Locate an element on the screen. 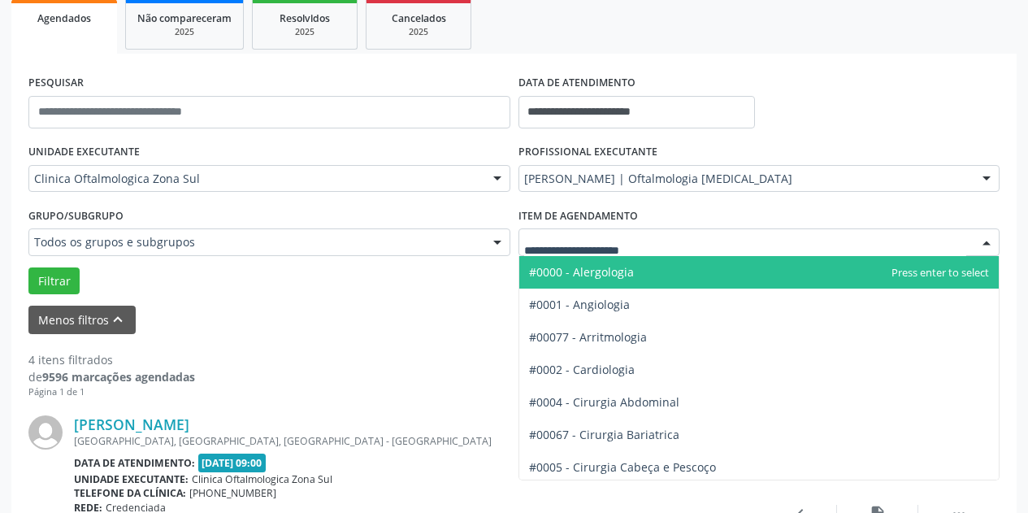 Image resolution: width=1028 pixels, height=513 pixels. label: PROFISSIONAL EXECUTANTE is located at coordinates (588, 152).